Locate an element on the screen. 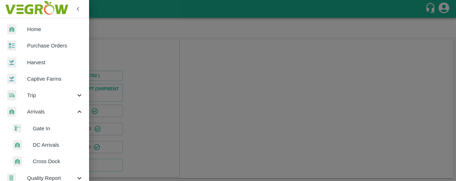 The height and width of the screenshot is (181, 456). span: Purchase Orders is located at coordinates (55, 46).